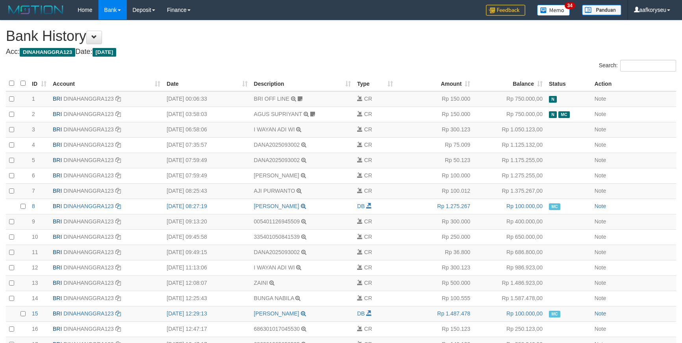 Image resolution: width=682 pixels, height=343 pixels. Describe the element at coordinates (570, 6) in the screenshot. I see `span: 34` at that location.